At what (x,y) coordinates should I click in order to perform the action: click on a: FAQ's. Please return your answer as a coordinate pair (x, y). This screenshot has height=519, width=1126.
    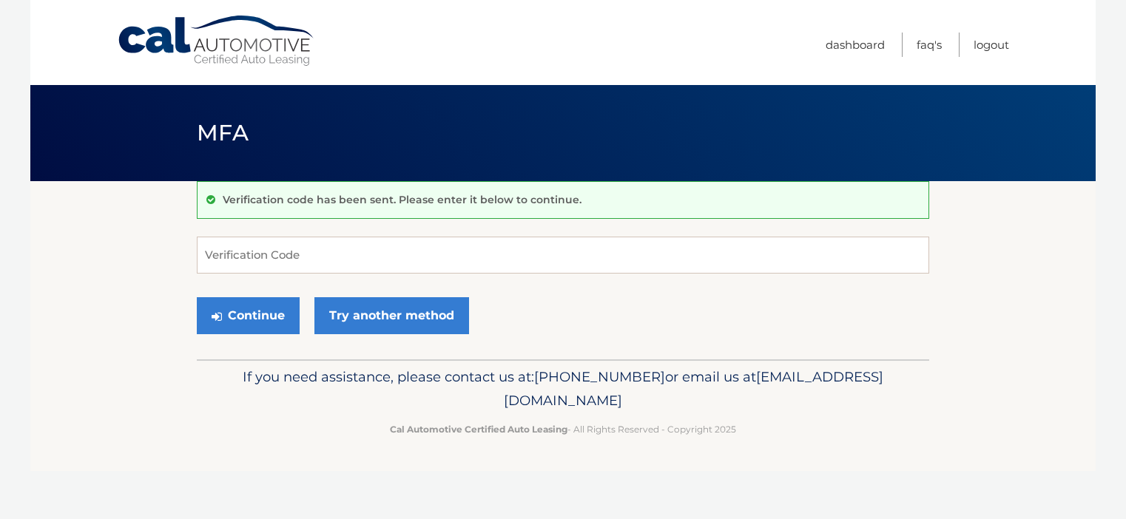
    Looking at the image, I should click on (929, 44).